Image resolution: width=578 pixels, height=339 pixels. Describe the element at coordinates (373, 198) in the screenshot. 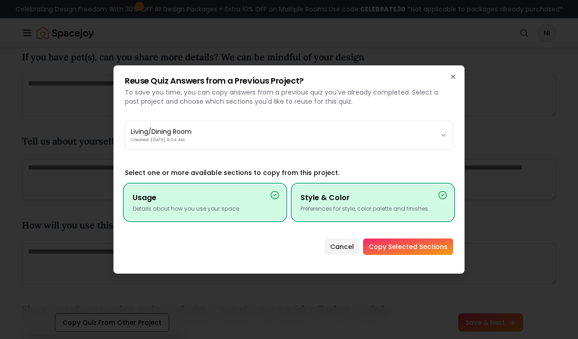

I see `h4: Style & Color` at that location.